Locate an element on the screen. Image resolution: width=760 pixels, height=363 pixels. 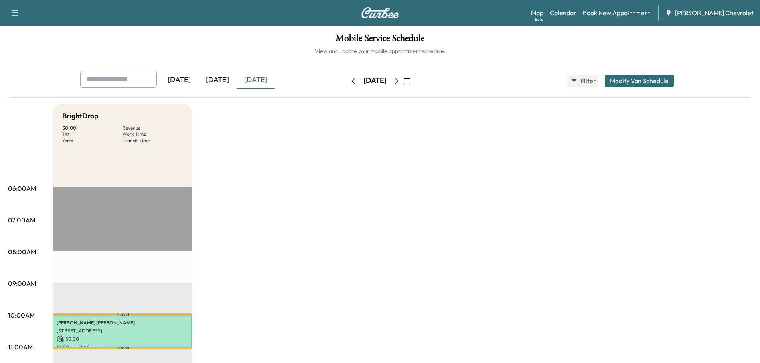
button: Filter is located at coordinates (583, 81).